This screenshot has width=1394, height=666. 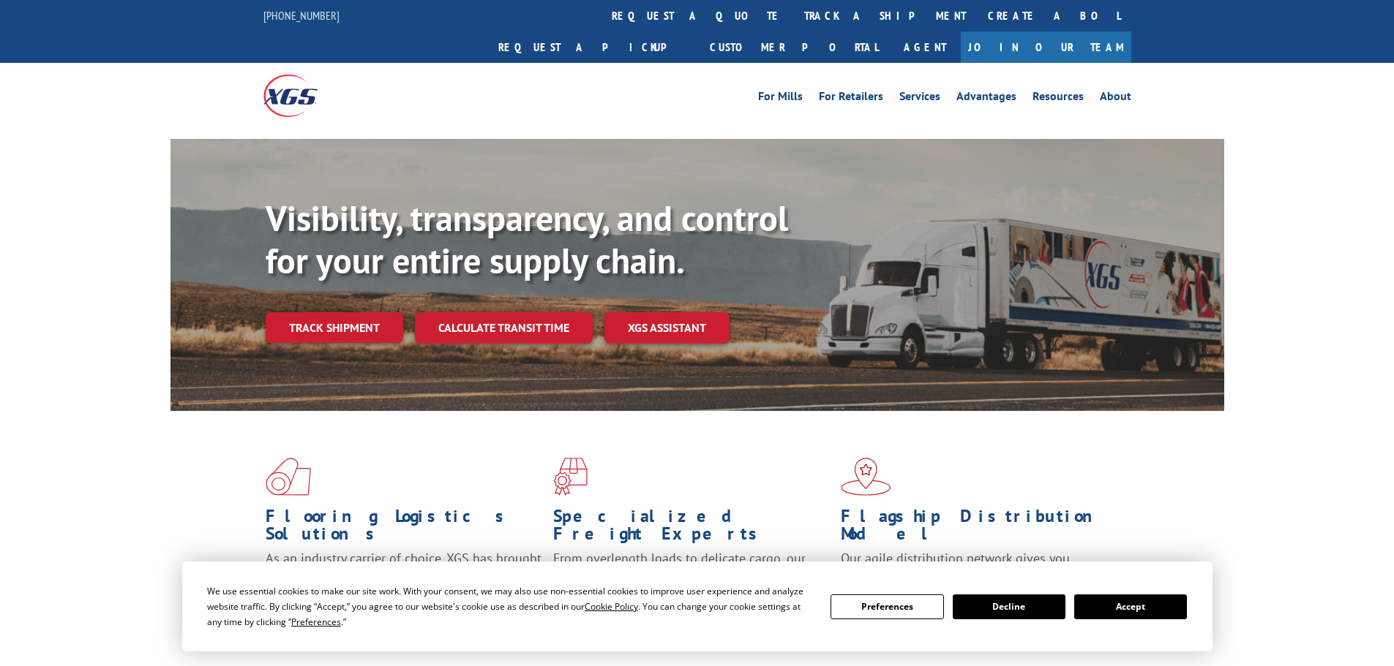 I want to click on div: We use essential cookies to make our site work. With your consent, we may also use non-essential ..., so click(x=510, y=606).